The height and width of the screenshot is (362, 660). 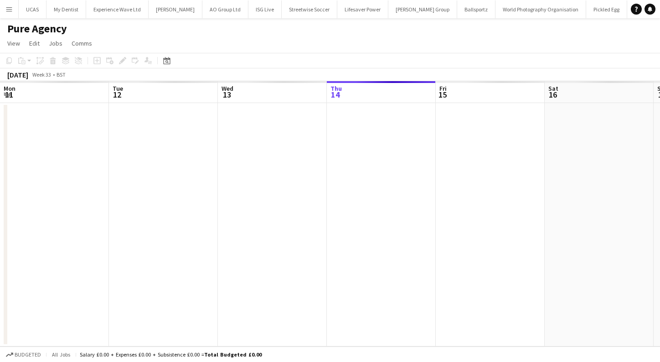 I want to click on a: Edit, so click(x=34, y=43).